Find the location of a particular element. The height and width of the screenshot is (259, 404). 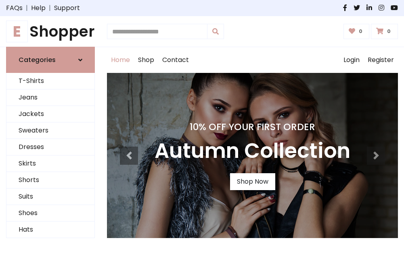

a: Hats is located at coordinates (50, 230).